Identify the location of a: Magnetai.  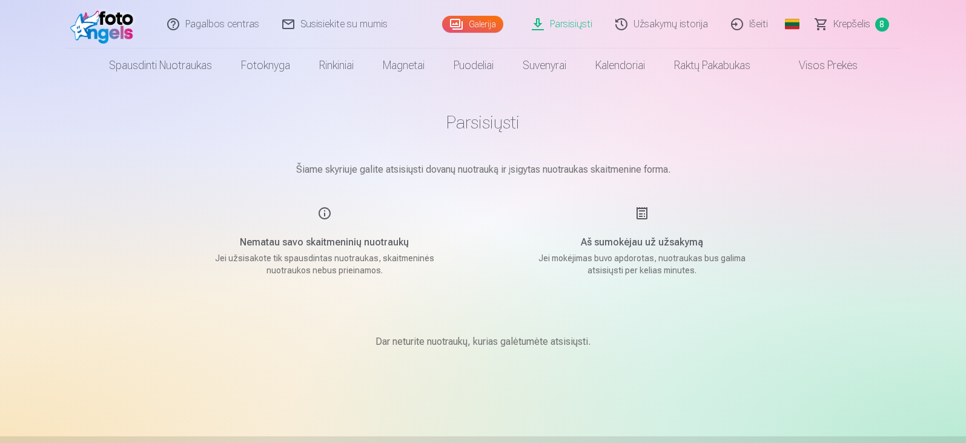
(403, 65).